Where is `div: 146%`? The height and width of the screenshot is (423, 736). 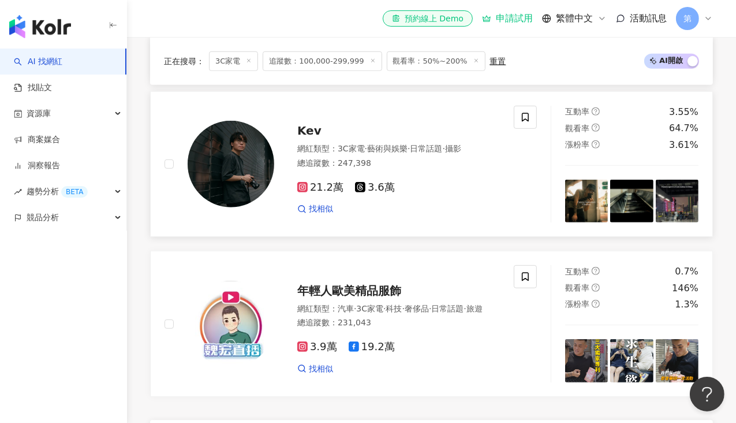 div: 146% is located at coordinates (685, 288).